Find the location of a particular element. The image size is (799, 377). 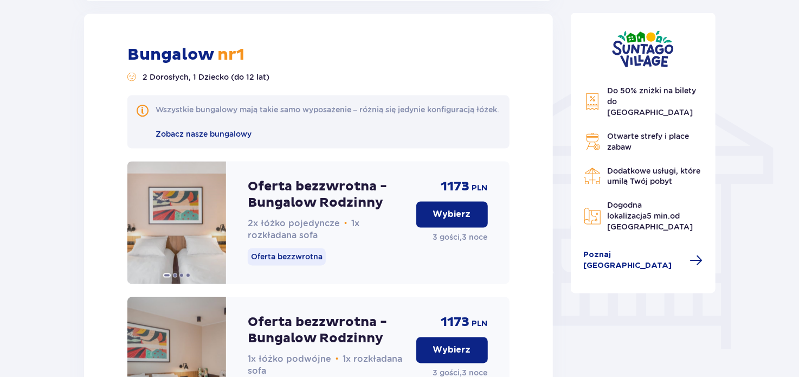

span: Zobacz nasze bungalowy is located at coordinates (203, 134).